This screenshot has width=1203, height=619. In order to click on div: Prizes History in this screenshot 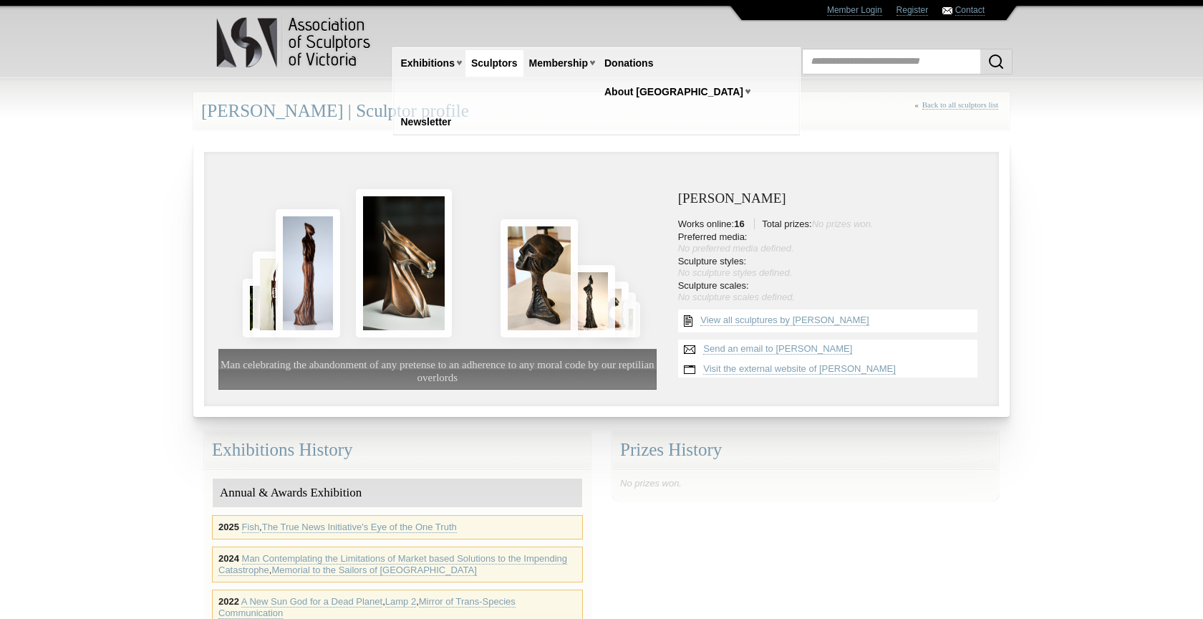, I will do `click(805, 450)`.